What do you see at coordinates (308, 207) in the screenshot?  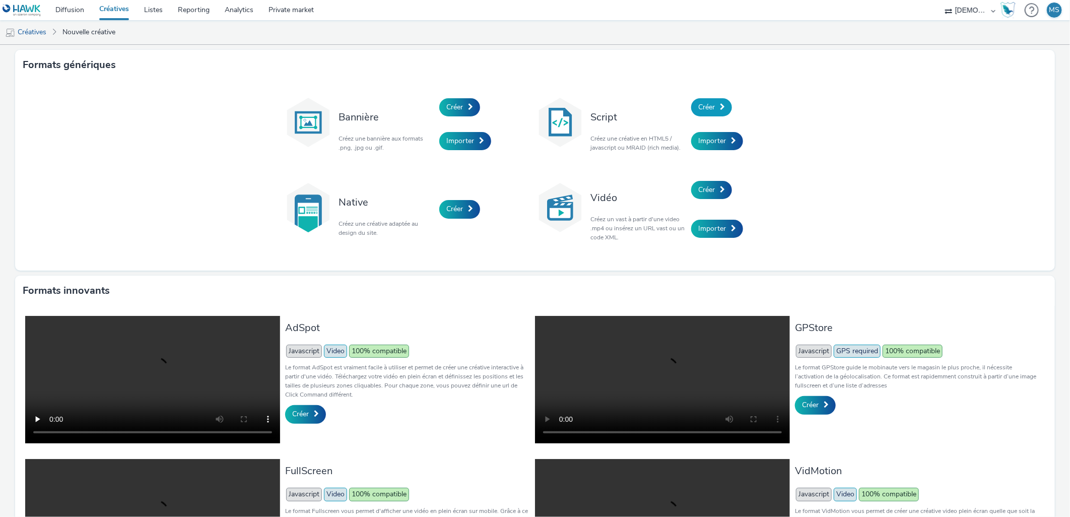 I see `img: native.svg` at bounding box center [308, 207].